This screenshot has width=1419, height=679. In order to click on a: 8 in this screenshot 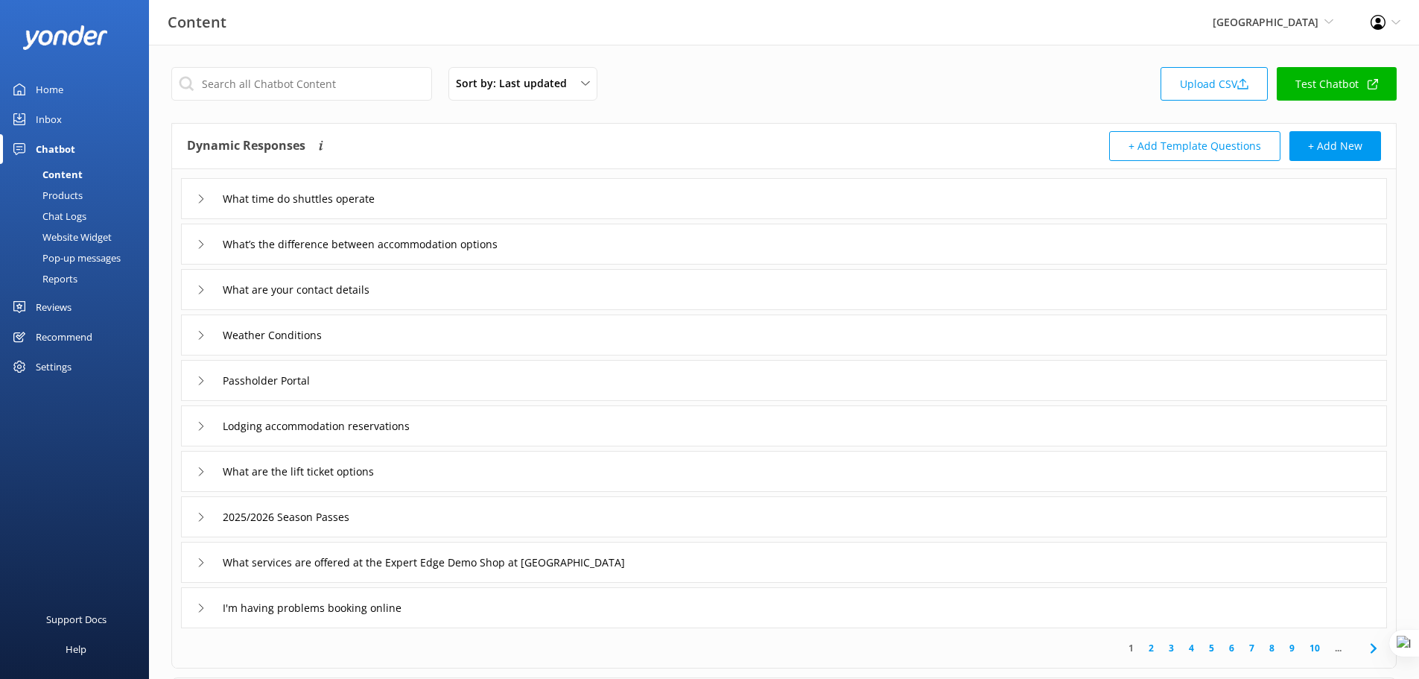, I will do `click(1272, 647)`.